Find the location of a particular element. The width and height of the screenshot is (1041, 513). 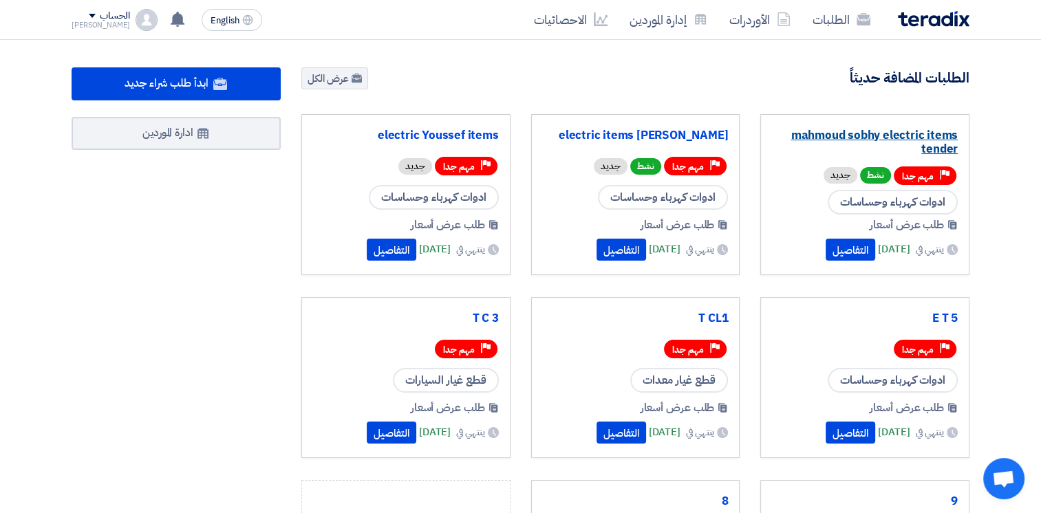

a: mahmoud sobhy electric items tender is located at coordinates (865, 142).